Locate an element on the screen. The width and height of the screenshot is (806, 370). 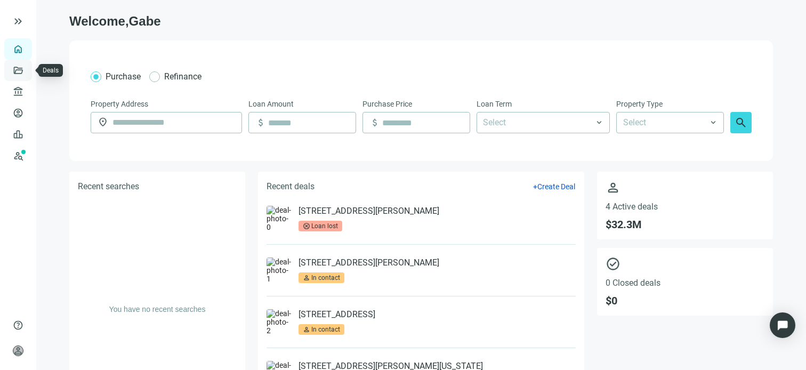
span: 0 Closed deals is located at coordinates (685, 283).